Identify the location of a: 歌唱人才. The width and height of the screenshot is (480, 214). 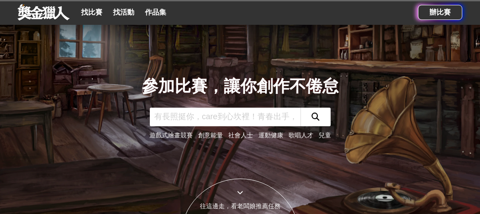
(301, 135).